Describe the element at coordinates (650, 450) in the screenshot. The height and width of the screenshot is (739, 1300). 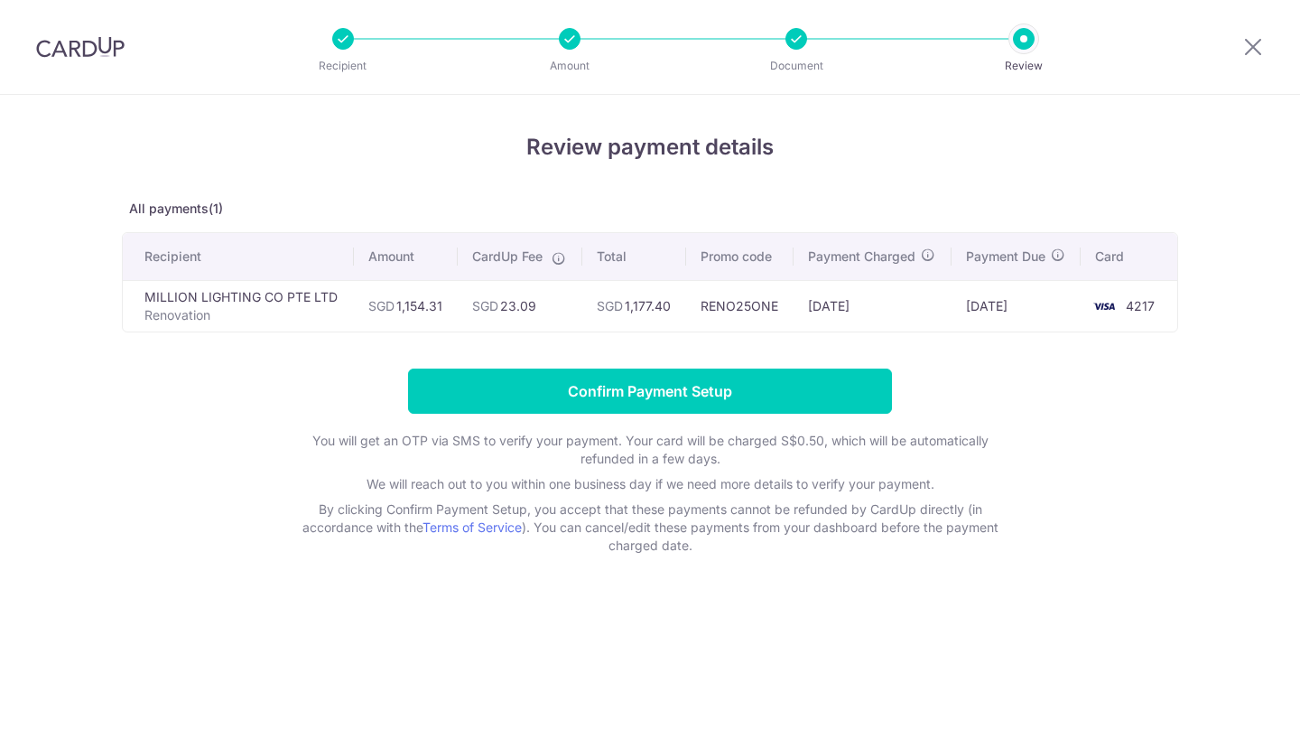
I see `p: You will get an OTP via SMS to verify your payment. Your card will be charged S$0.50, which will ...` at that location.